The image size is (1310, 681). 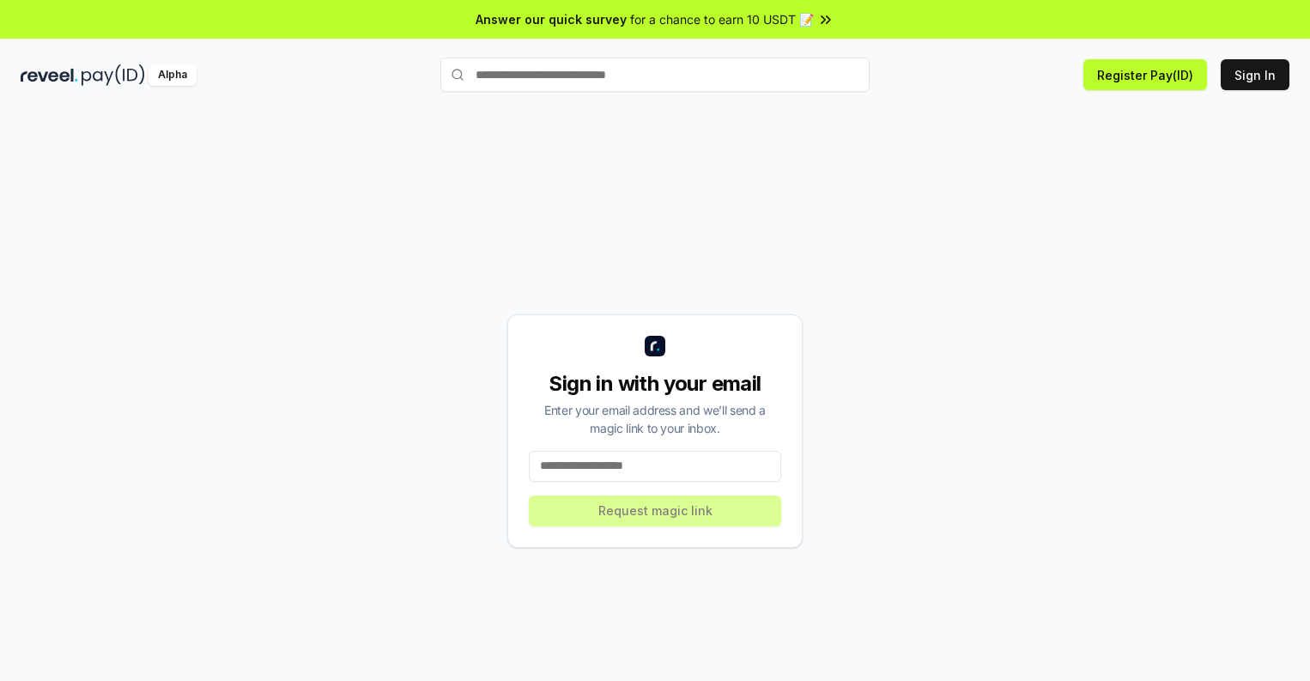 I want to click on img: pay_id, so click(x=113, y=75).